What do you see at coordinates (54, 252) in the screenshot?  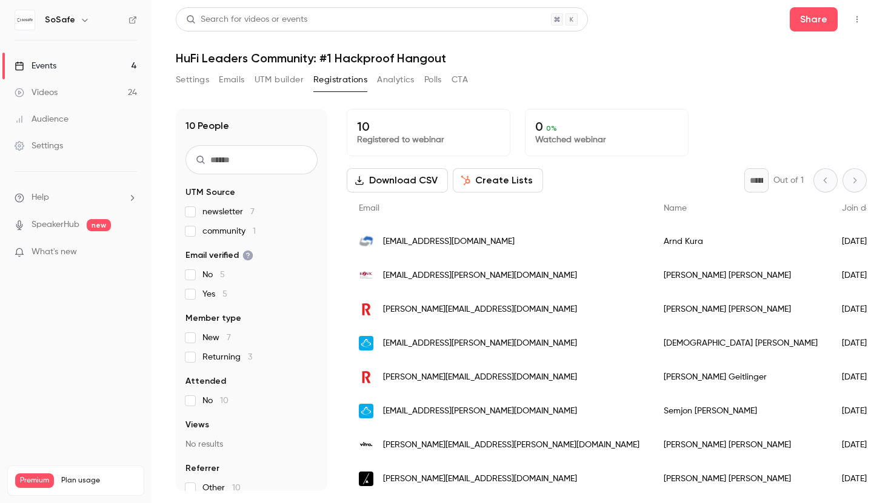 I see `span: What's new` at bounding box center [54, 252].